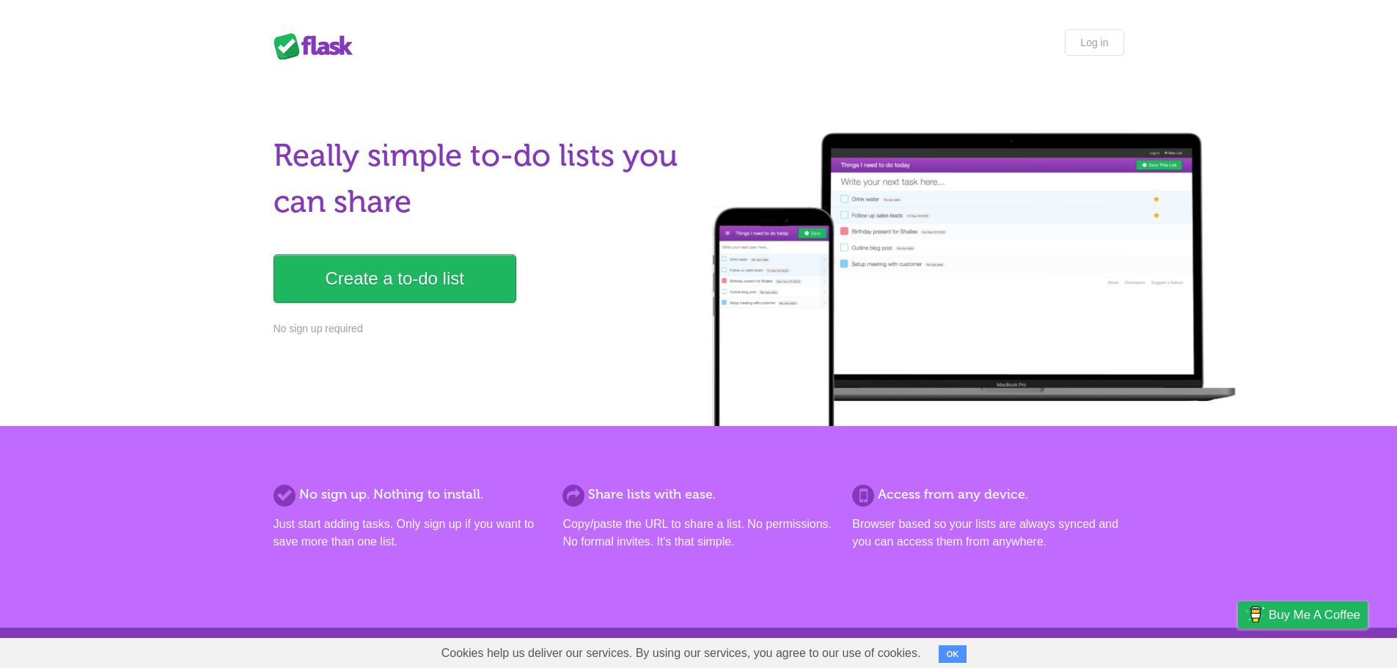 This screenshot has width=1397, height=668. Describe the element at coordinates (988, 494) in the screenshot. I see `h2: Access from any device.` at that location.